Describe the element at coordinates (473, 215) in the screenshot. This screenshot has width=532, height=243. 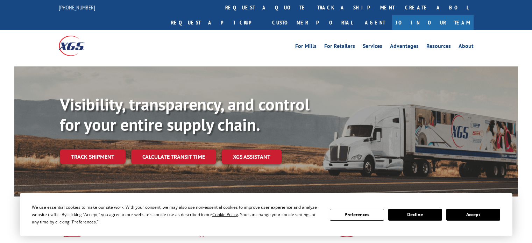
I see `button: Accept` at that location.